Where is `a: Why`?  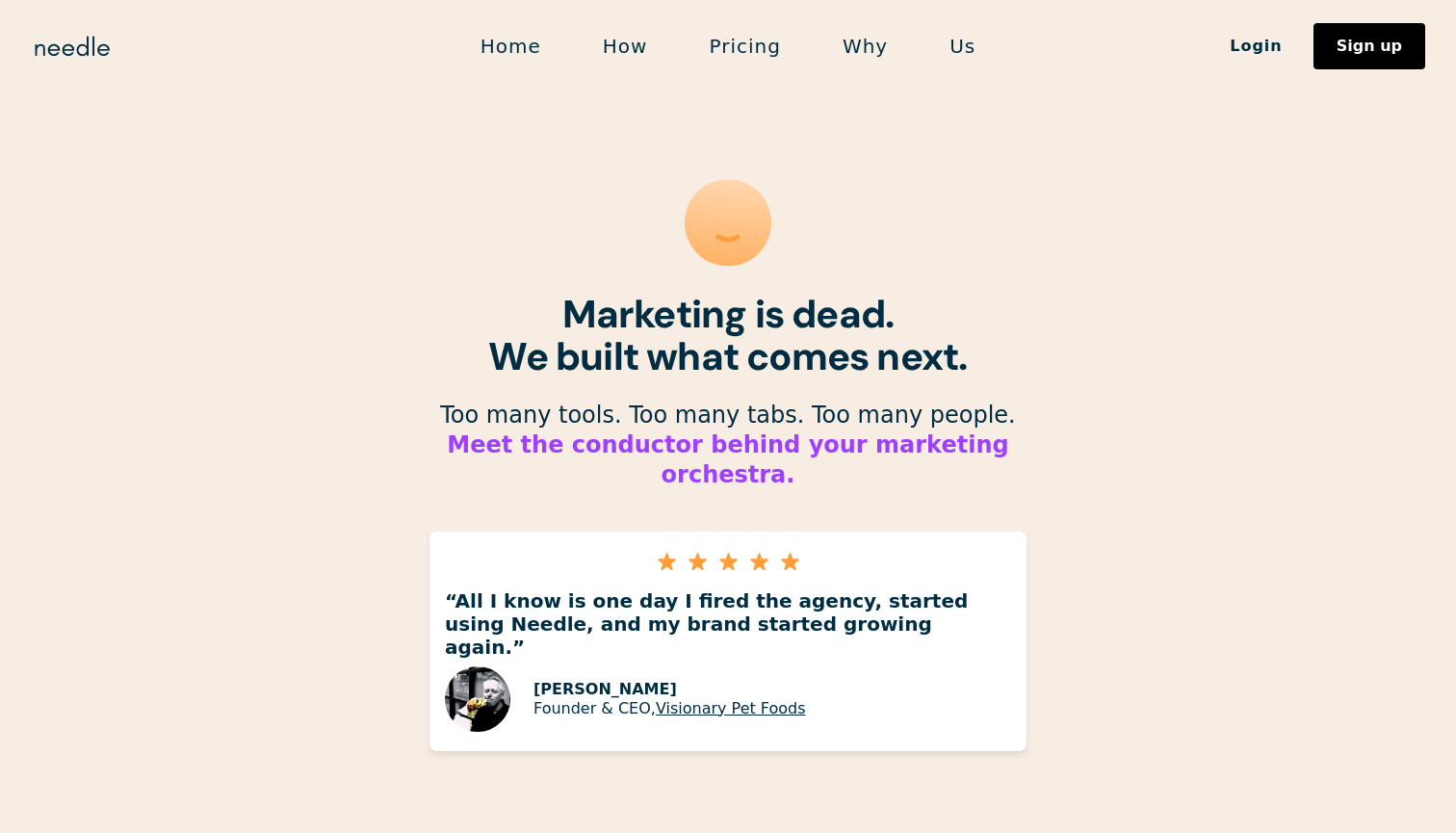 a: Why is located at coordinates (865, 46).